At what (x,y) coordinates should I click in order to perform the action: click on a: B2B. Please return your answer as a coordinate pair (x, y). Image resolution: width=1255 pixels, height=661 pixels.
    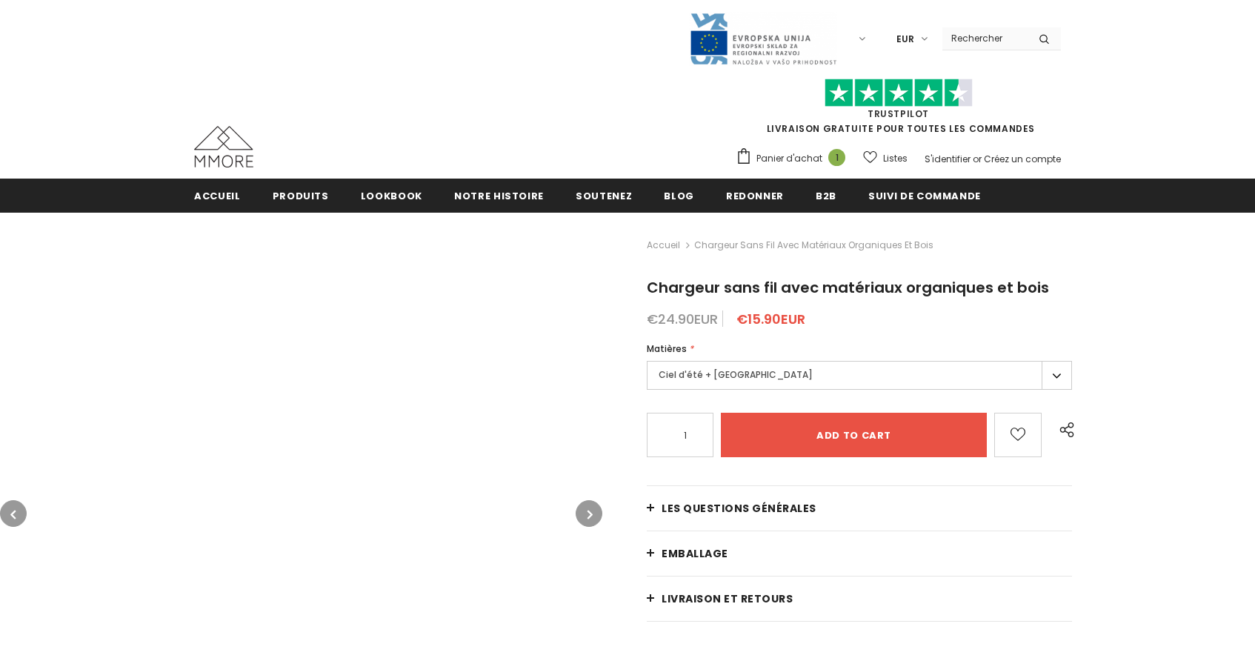
    Looking at the image, I should click on (826, 195).